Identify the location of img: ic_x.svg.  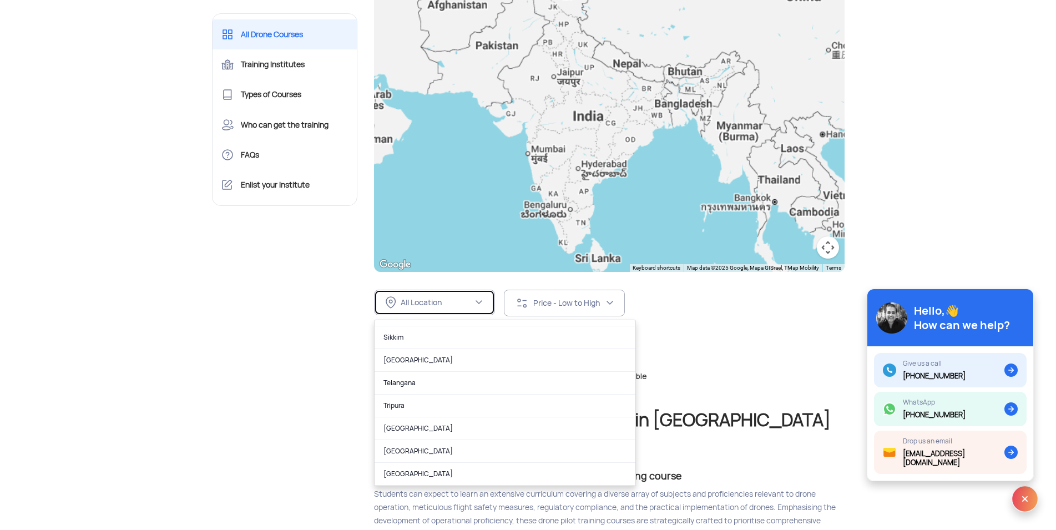
(1024, 499).